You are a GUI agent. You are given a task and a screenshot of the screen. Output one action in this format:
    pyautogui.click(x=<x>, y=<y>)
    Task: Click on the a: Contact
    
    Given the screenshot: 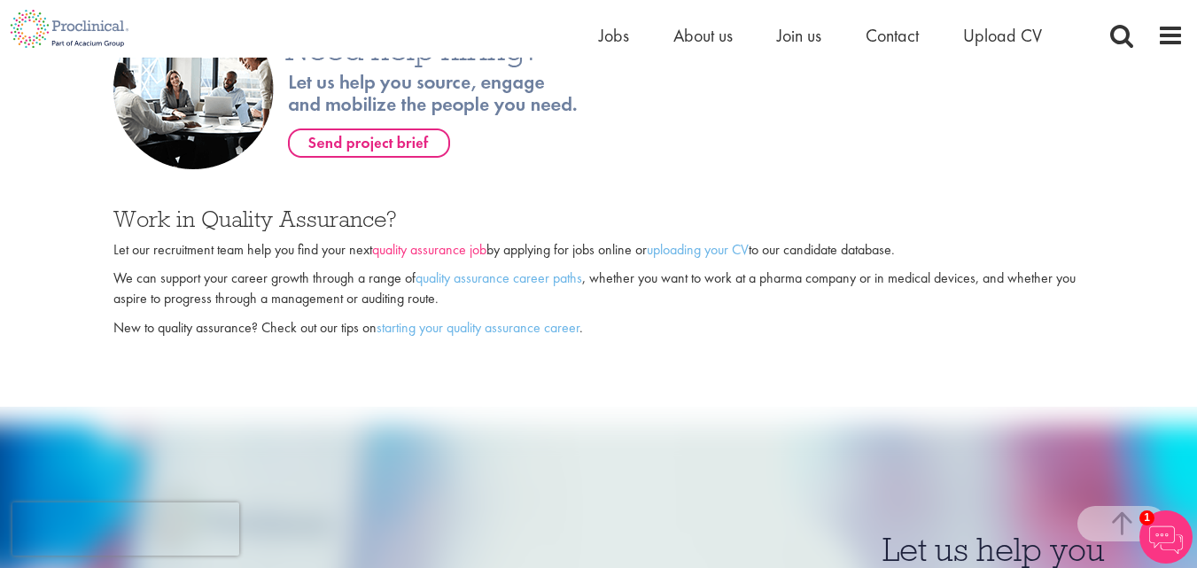 What is the action you would take?
    pyautogui.click(x=892, y=35)
    